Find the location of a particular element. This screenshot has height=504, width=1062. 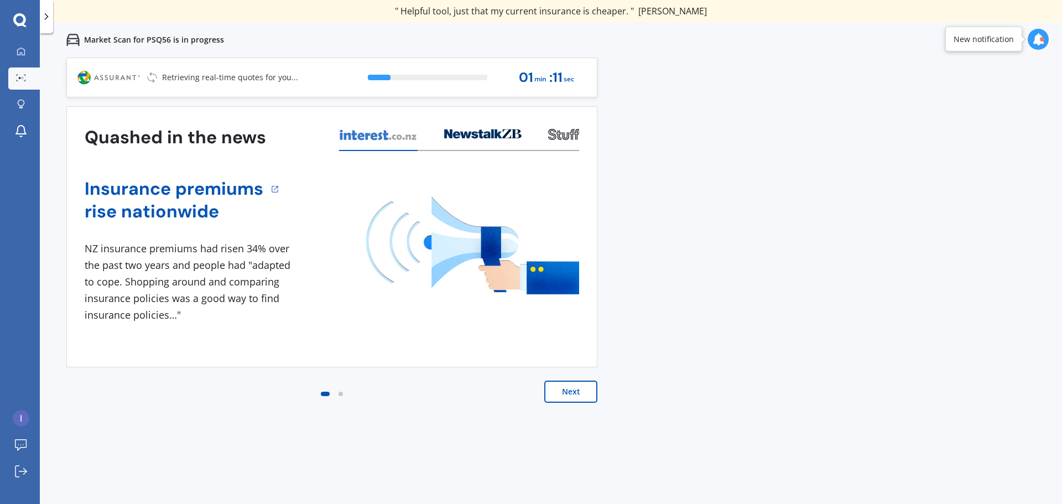

img: media image is located at coordinates (472, 245).